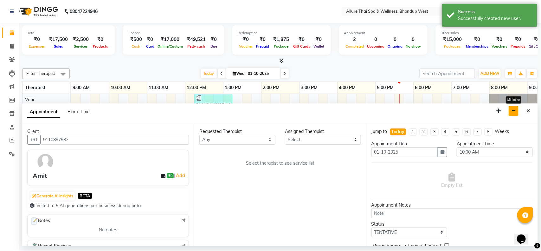 Image resolution: width=541 pixels, height=251 pixels. What do you see at coordinates (170, 176) in the screenshot?
I see `span: ₹0` at bounding box center [170, 176].